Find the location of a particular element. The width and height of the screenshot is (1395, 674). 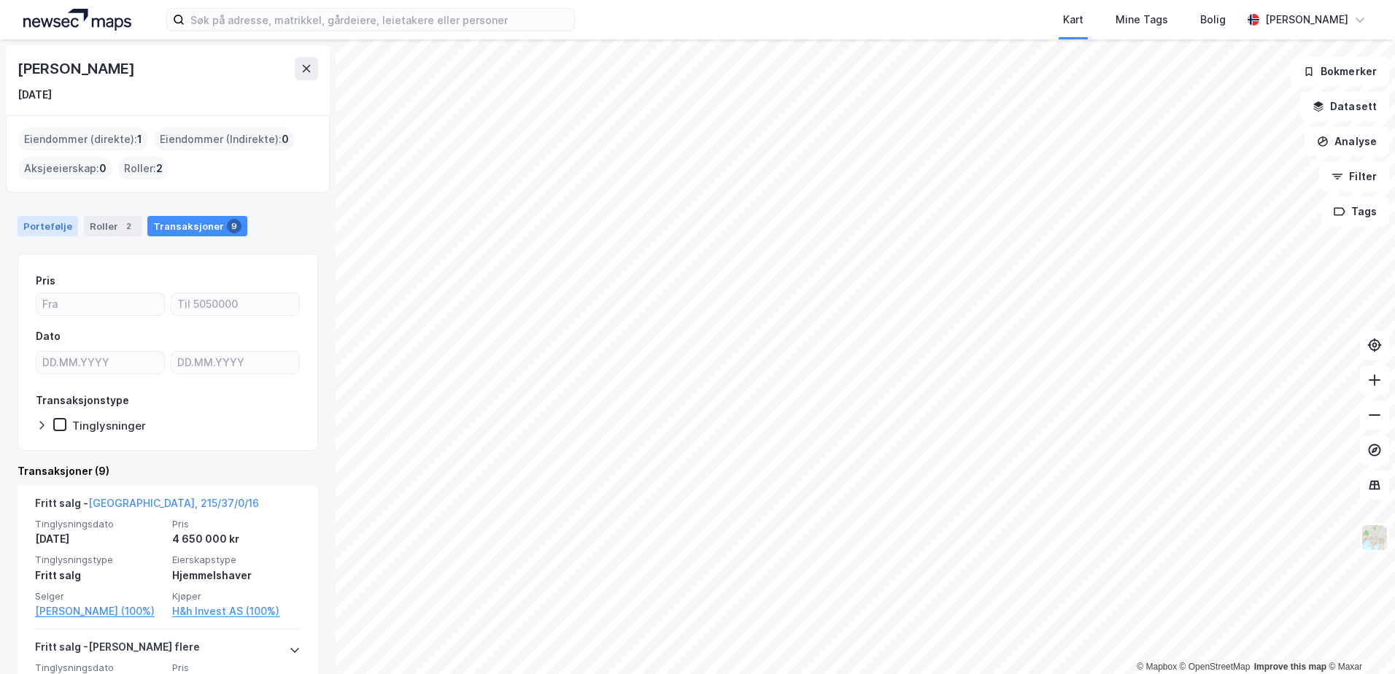

div: 9 is located at coordinates (234, 226).